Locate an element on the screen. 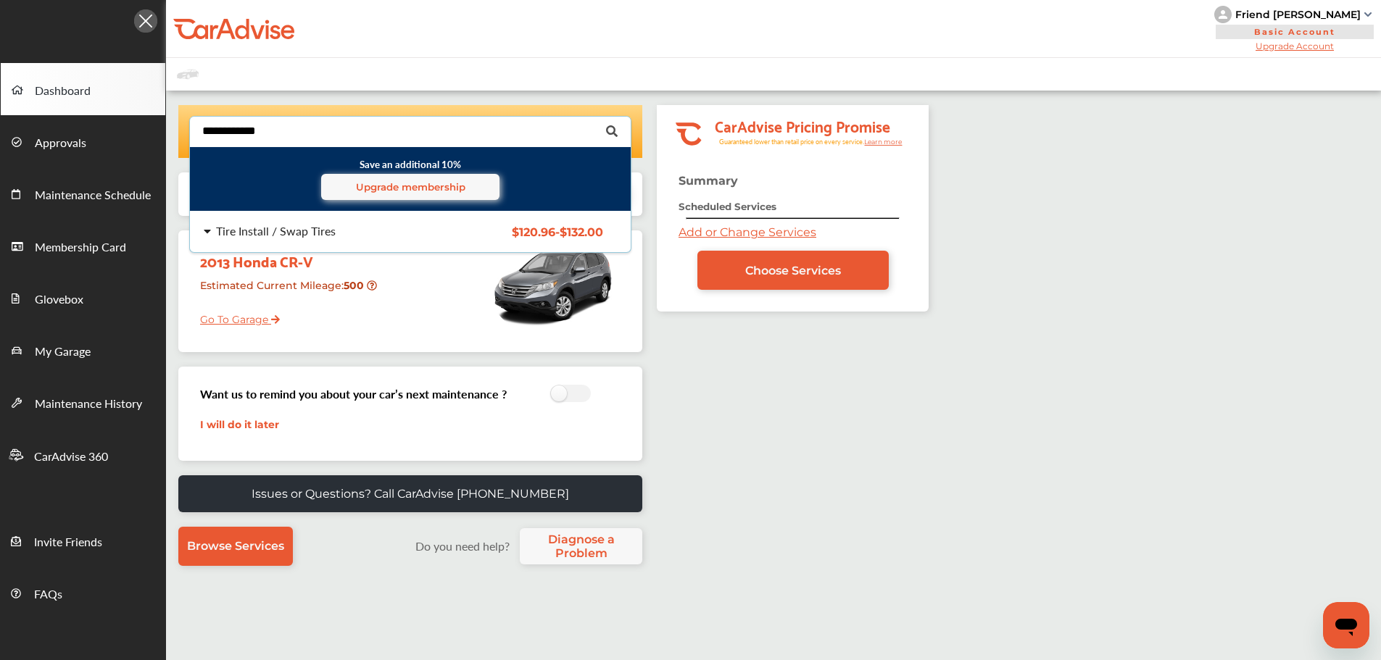 This screenshot has height=660, width=1381. a: Choose Services is located at coordinates (793, 270).